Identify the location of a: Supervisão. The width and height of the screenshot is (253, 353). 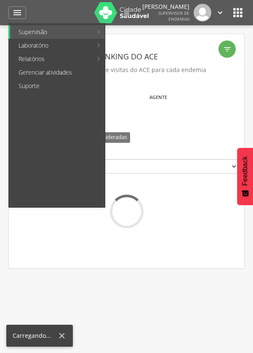
(51, 32).